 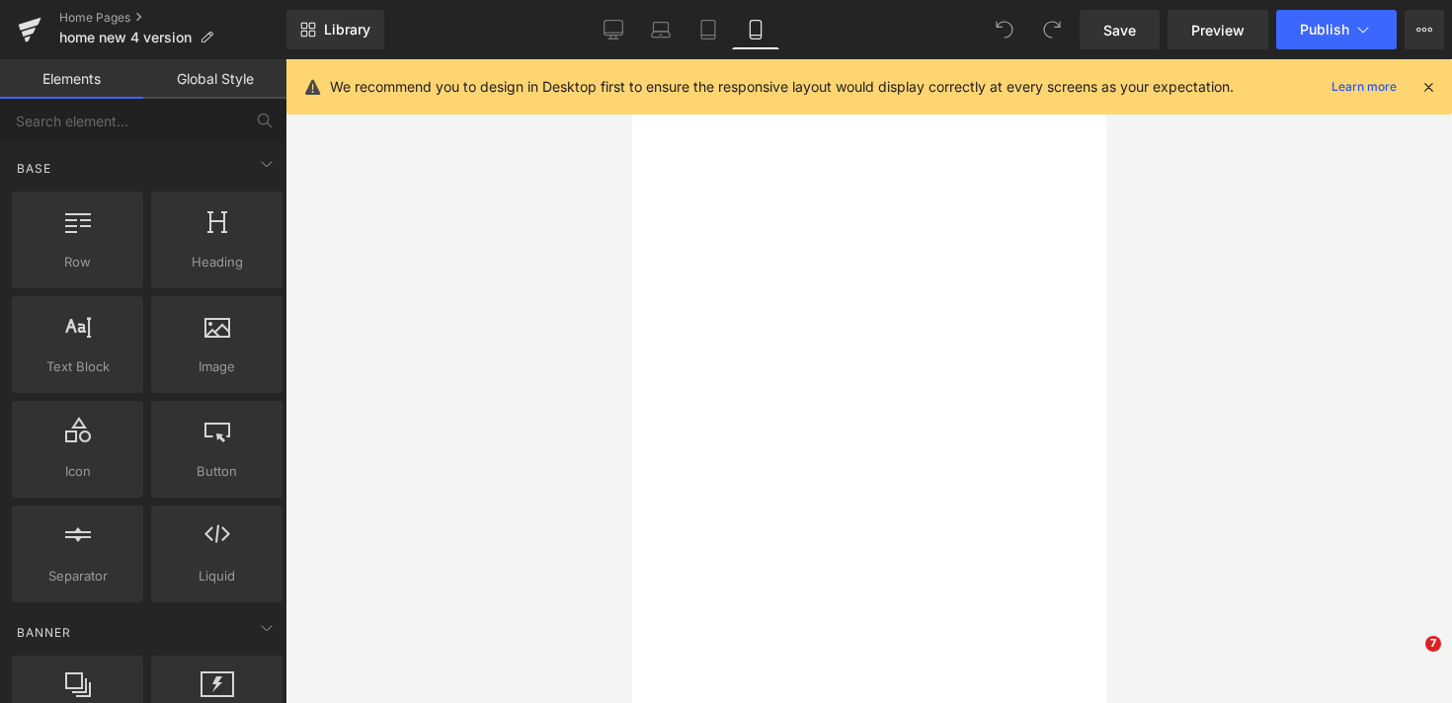 What do you see at coordinates (781, 87) in the screenshot?
I see `p: We recommend you to design in Desktop first to ensure the responsive layout would display correct...` at bounding box center [781, 87].